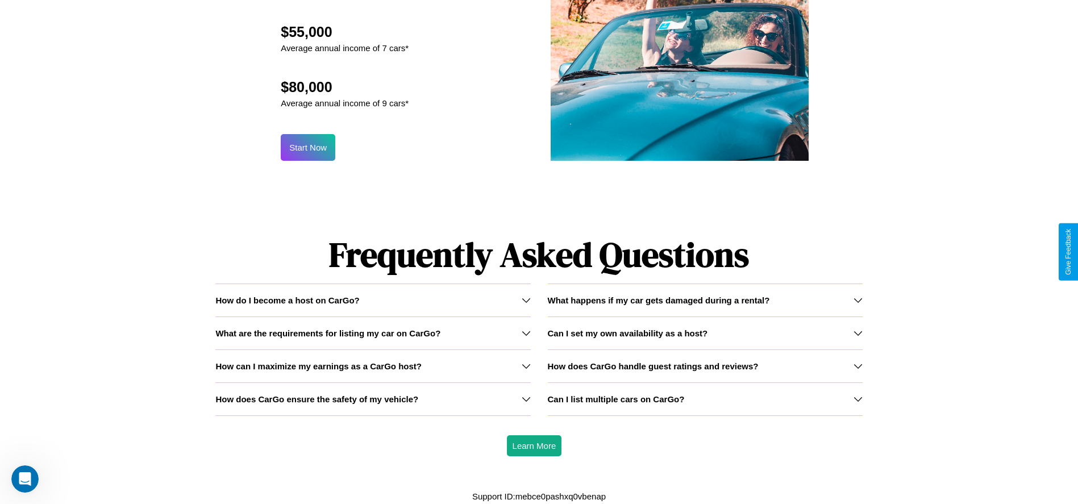 The image size is (1078, 504). Describe the element at coordinates (1068, 252) in the screenshot. I see `div: Give Feedback` at that location.